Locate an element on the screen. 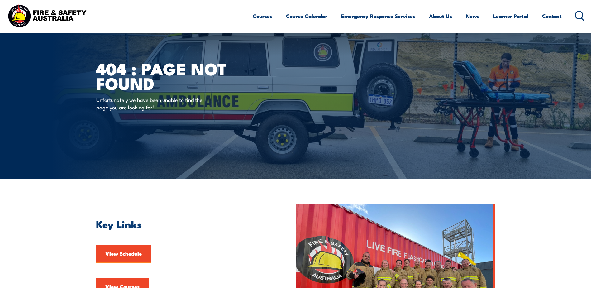 This screenshot has width=591, height=288. a: Courses is located at coordinates (262, 16).